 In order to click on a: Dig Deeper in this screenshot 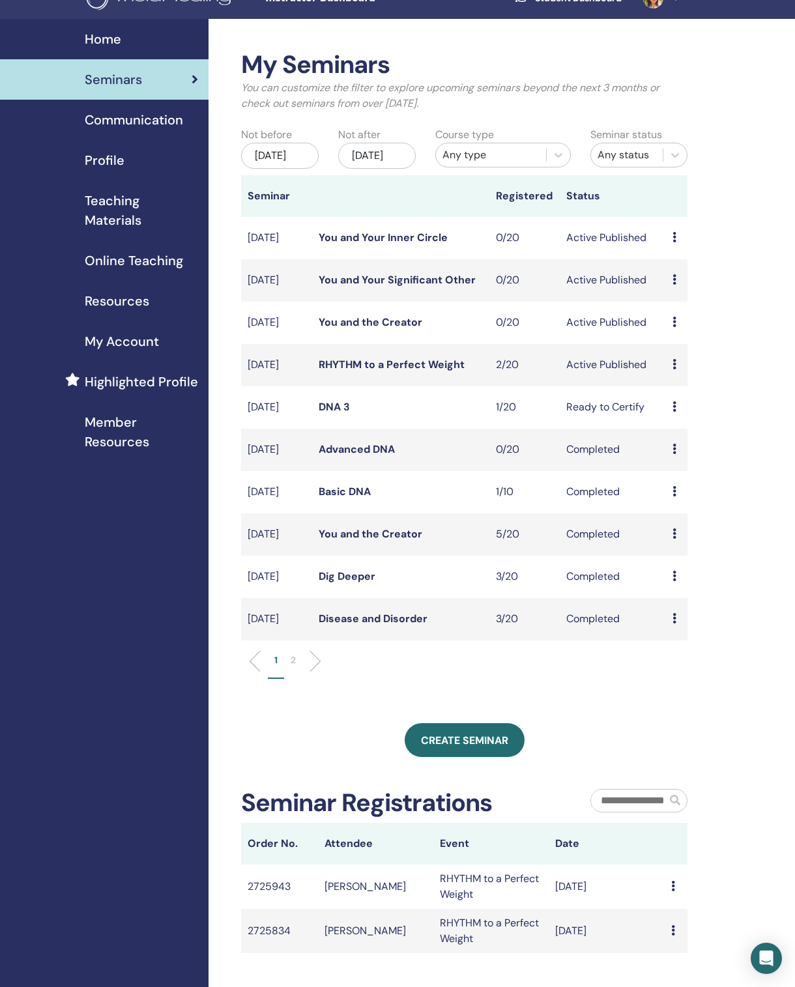, I will do `click(347, 576)`.